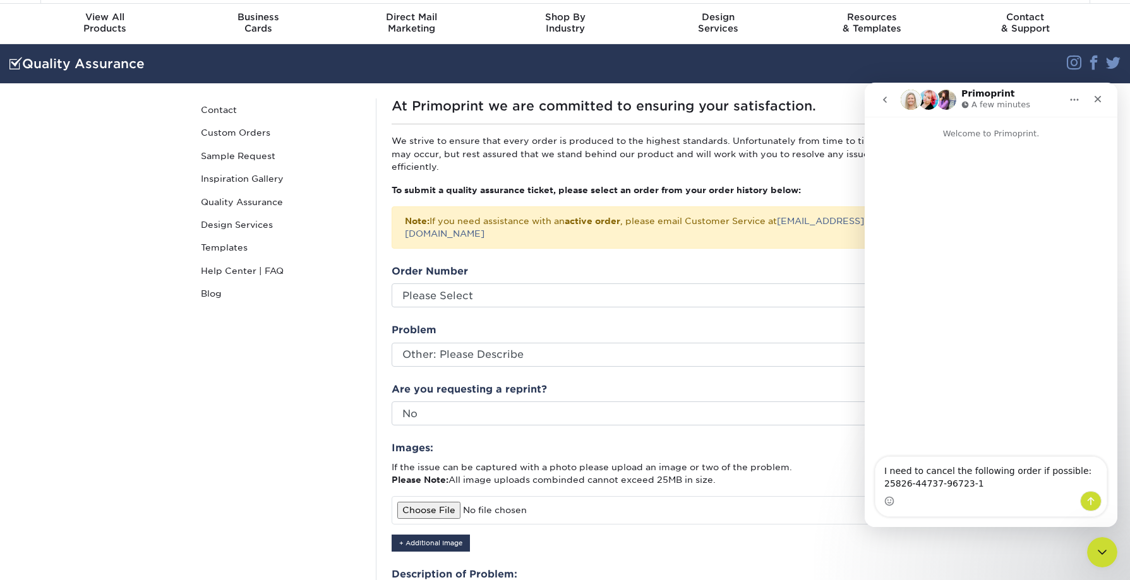 The height and width of the screenshot is (580, 1130). Describe the element at coordinates (281, 271) in the screenshot. I see `a: Help Center | FAQ` at that location.